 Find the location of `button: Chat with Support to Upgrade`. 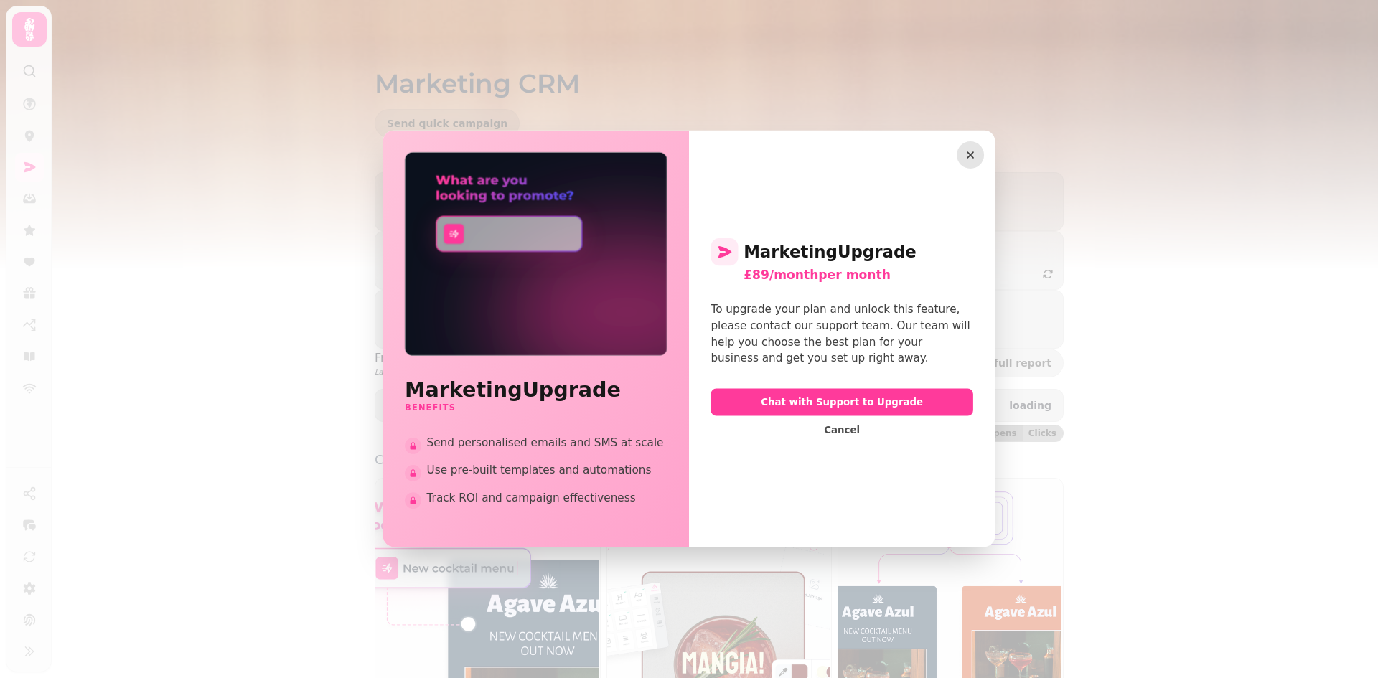

button: Chat with Support to Upgrade is located at coordinates (841, 403).